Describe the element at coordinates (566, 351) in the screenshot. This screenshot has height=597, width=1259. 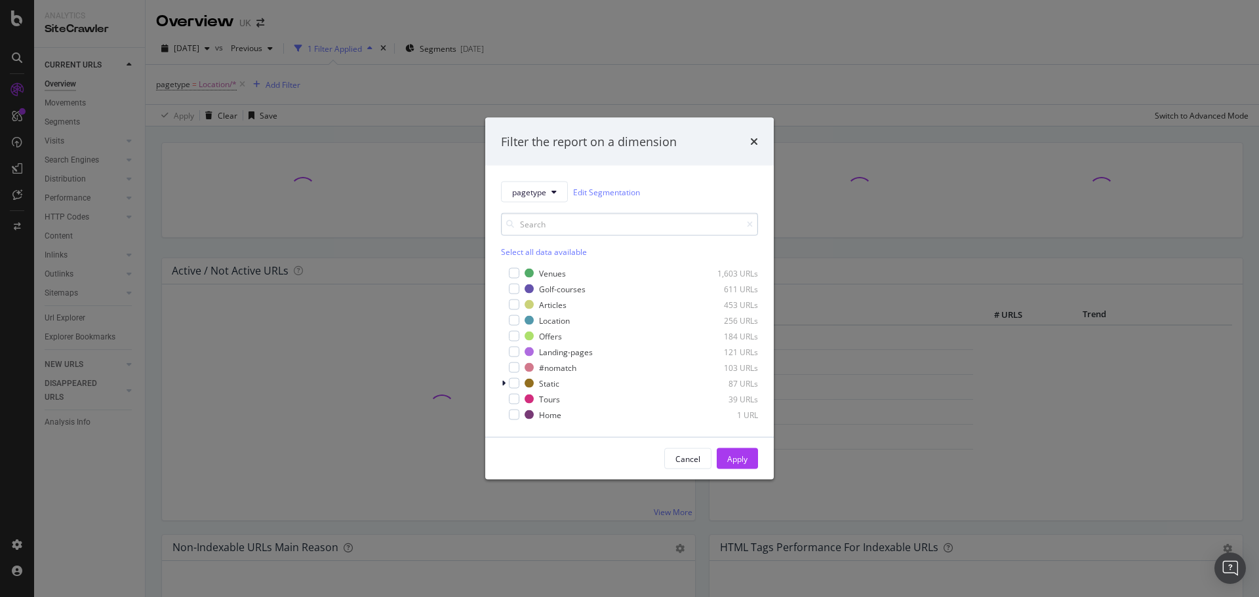
I see `div: Landing-pages` at that location.